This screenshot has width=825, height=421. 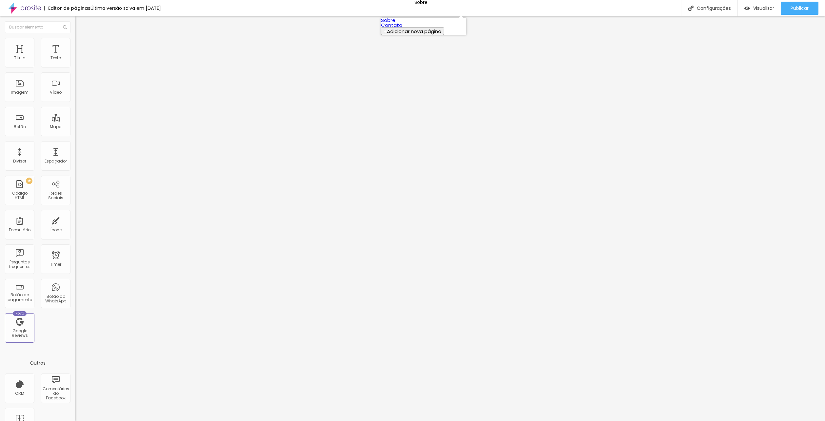 I want to click on div: Redes Sociais, so click(x=55, y=196).